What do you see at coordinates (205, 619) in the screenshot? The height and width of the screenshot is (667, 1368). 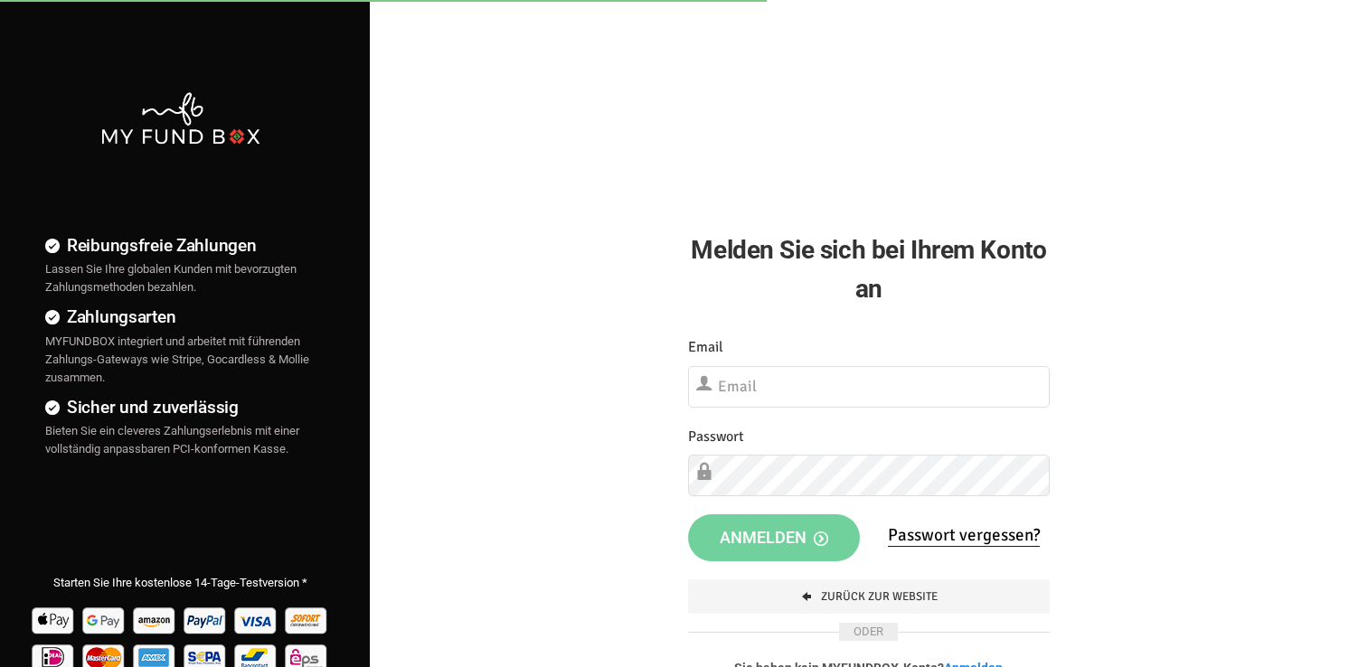 I see `img: Paypal` at bounding box center [205, 619].